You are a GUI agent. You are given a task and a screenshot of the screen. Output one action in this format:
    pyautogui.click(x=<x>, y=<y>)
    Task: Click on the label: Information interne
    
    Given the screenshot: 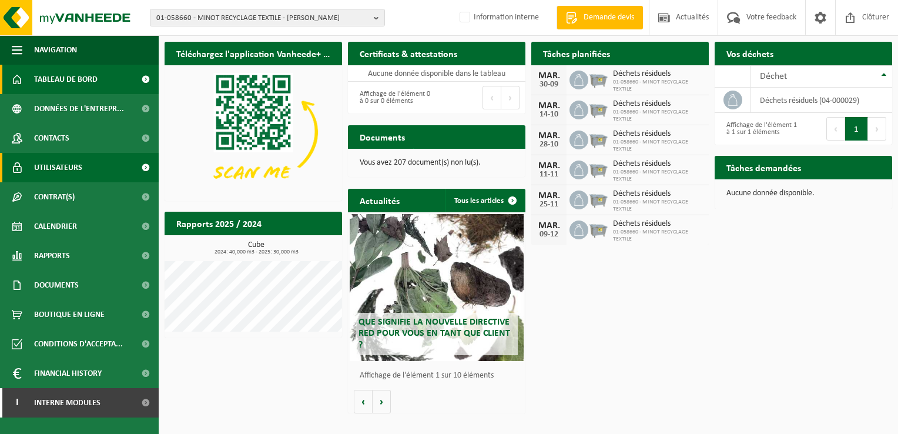 What is the action you would take?
    pyautogui.click(x=498, y=18)
    